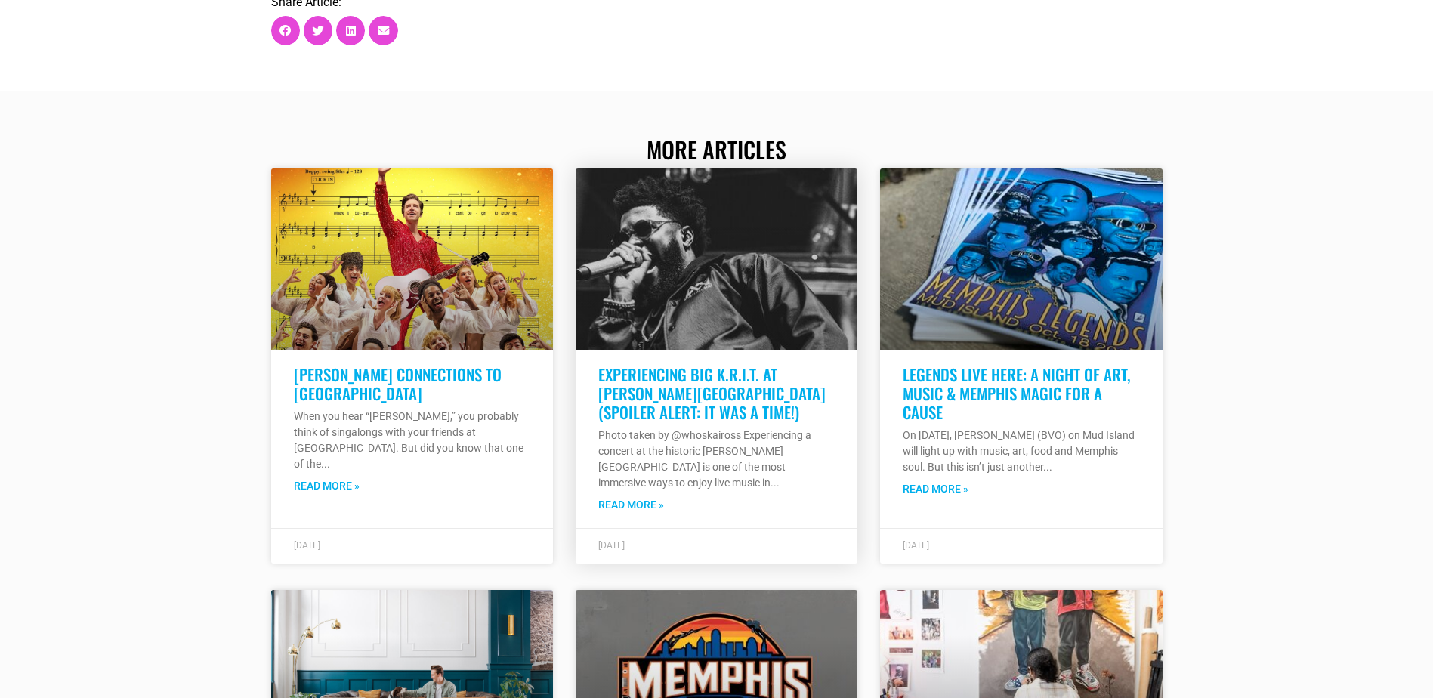 This screenshot has width=1433, height=698. What do you see at coordinates (318, 30) in the screenshot?
I see `div: Share on twitter` at bounding box center [318, 30].